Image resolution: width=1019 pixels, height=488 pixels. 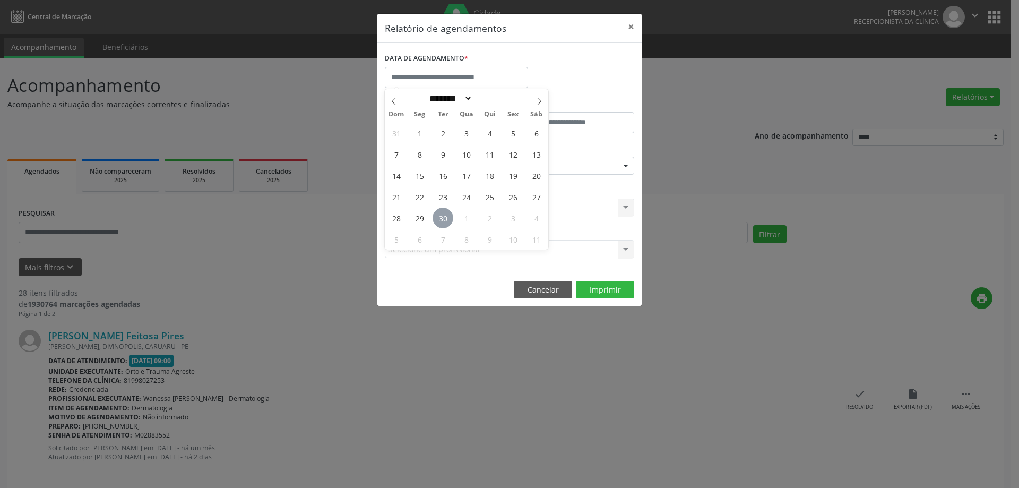 What do you see at coordinates (466, 218) in the screenshot?
I see `span: Outubro 1, 2025` at bounding box center [466, 218].